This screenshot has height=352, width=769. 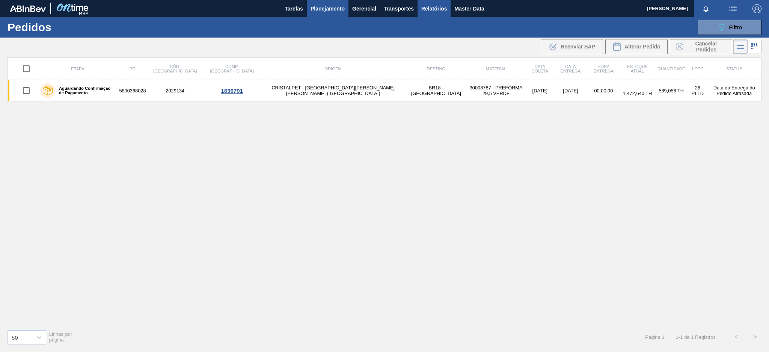 What do you see at coordinates (28, 9) in the screenshot?
I see `img: TNhmsLtSVTkK8tSr43FrP2fwEKptu5GPRR3wAAAABJRU5ErkJggg==` at bounding box center [28, 9].